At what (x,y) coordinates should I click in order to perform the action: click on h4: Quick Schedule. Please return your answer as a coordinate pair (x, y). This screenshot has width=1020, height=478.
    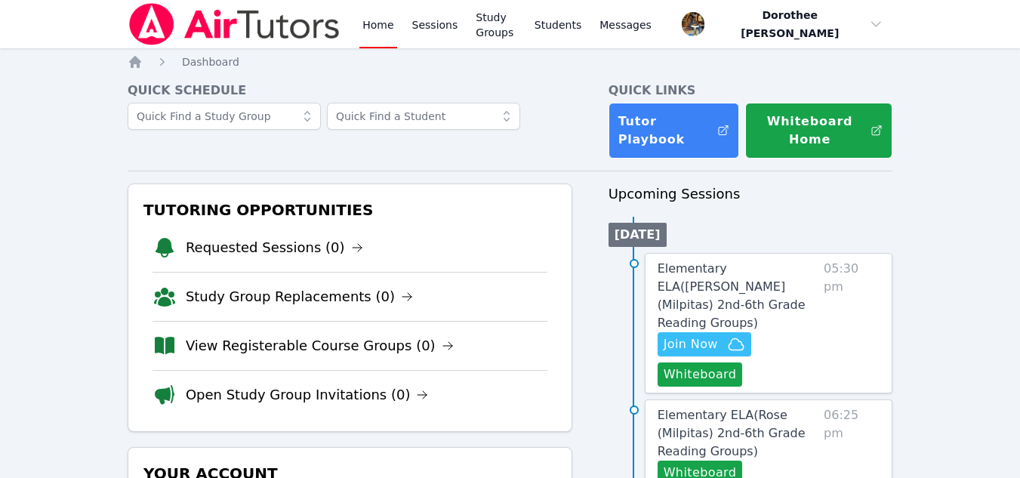
    Looking at the image, I should click on (350, 91).